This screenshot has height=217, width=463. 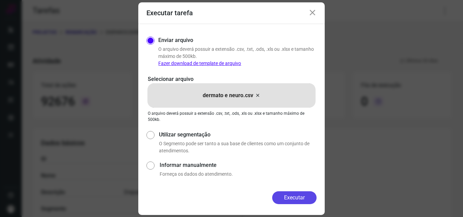 What do you see at coordinates (169, 13) in the screenshot?
I see `h3: Executar tarefa` at bounding box center [169, 13].